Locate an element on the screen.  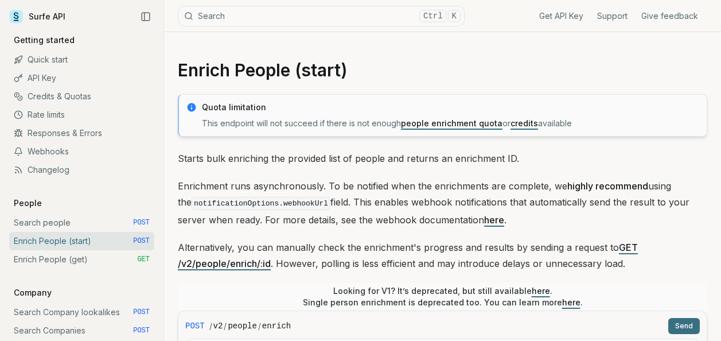
a: Search people POST is located at coordinates (81, 222).